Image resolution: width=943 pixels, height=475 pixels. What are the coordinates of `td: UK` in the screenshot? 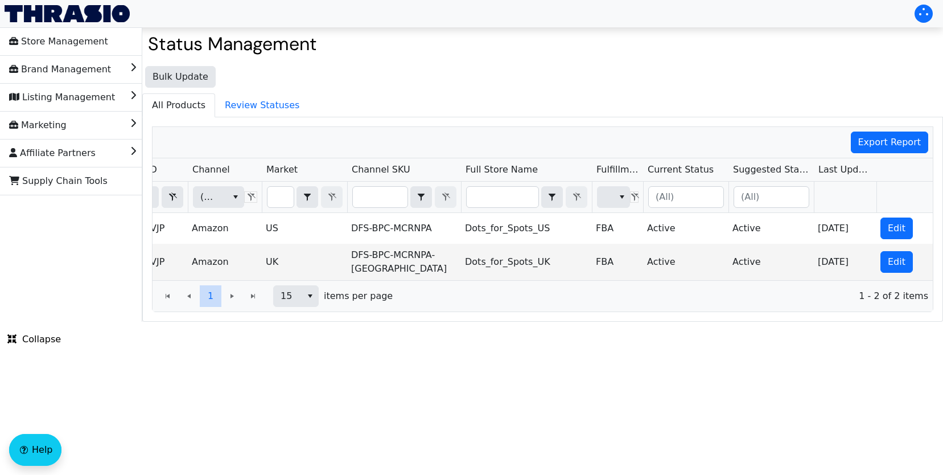 It's located at (304, 262).